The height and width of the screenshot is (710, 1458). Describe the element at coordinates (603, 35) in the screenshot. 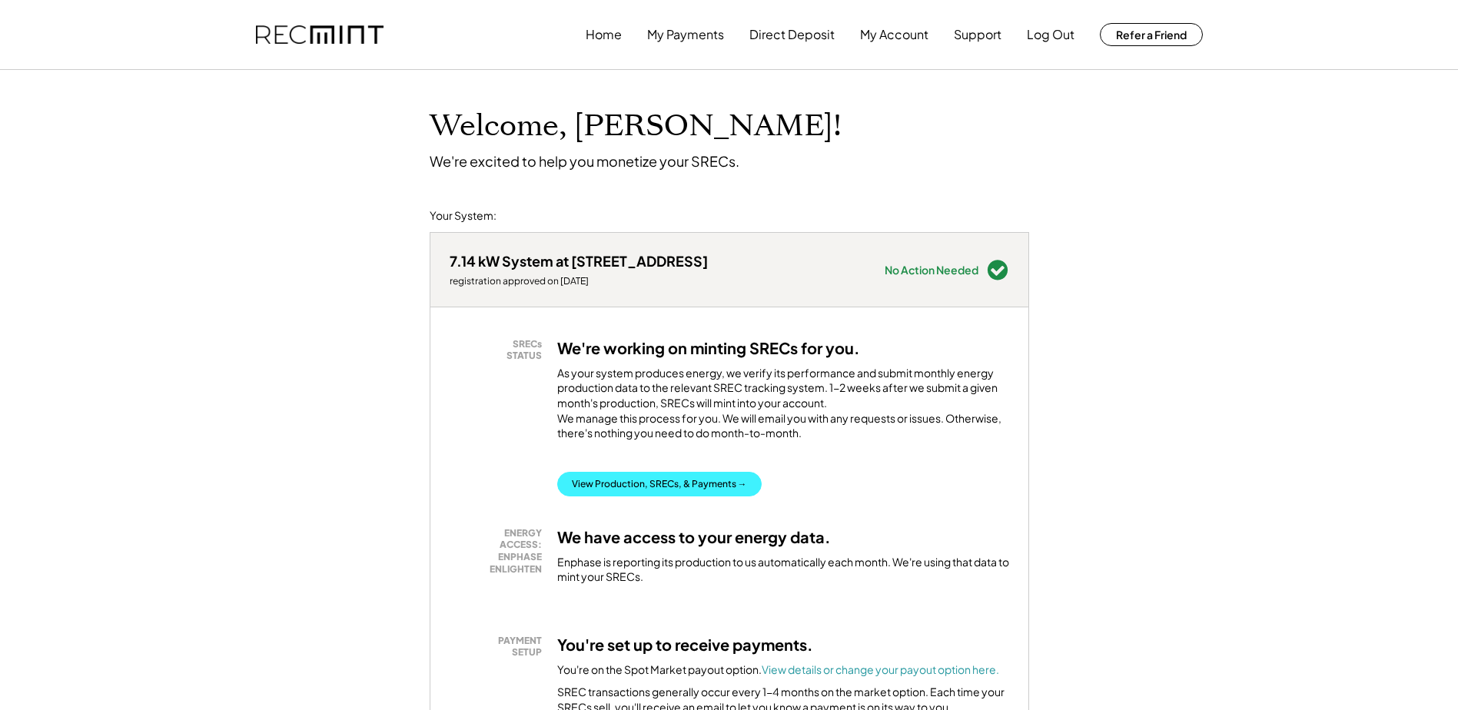

I see `button: Home` at that location.